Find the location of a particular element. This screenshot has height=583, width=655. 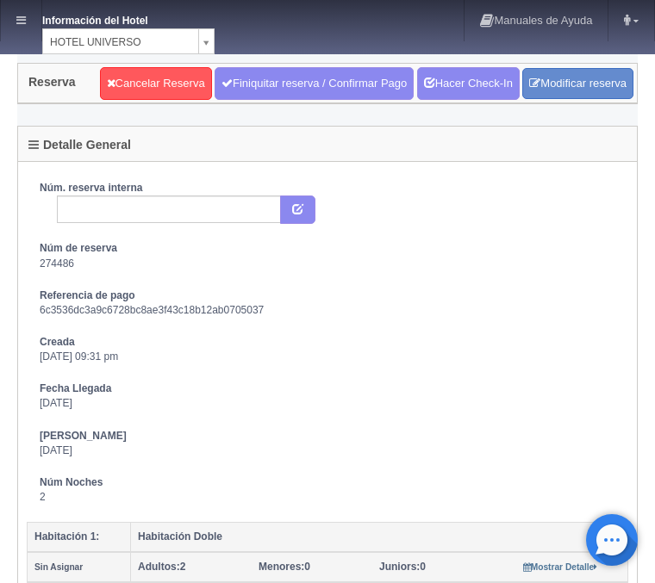

a: HOTEL UNIVERSO is located at coordinates (128, 41).